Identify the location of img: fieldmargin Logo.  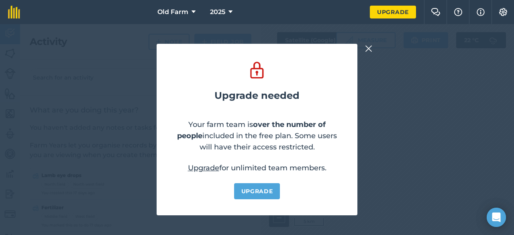
(14, 12).